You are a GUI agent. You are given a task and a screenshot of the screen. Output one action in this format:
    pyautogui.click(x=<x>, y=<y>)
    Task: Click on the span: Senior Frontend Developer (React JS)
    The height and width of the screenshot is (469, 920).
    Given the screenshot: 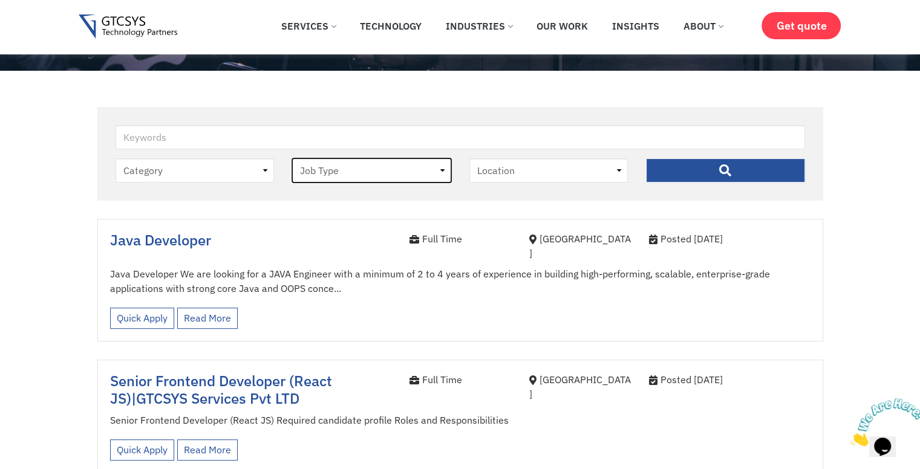 What is the action you would take?
    pyautogui.click(x=221, y=389)
    